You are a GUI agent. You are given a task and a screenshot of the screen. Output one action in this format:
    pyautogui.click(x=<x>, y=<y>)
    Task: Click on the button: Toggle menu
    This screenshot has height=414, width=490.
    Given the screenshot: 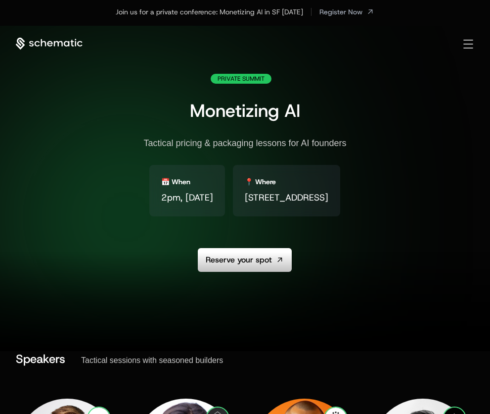 What is the action you would take?
    pyautogui.click(x=468, y=44)
    